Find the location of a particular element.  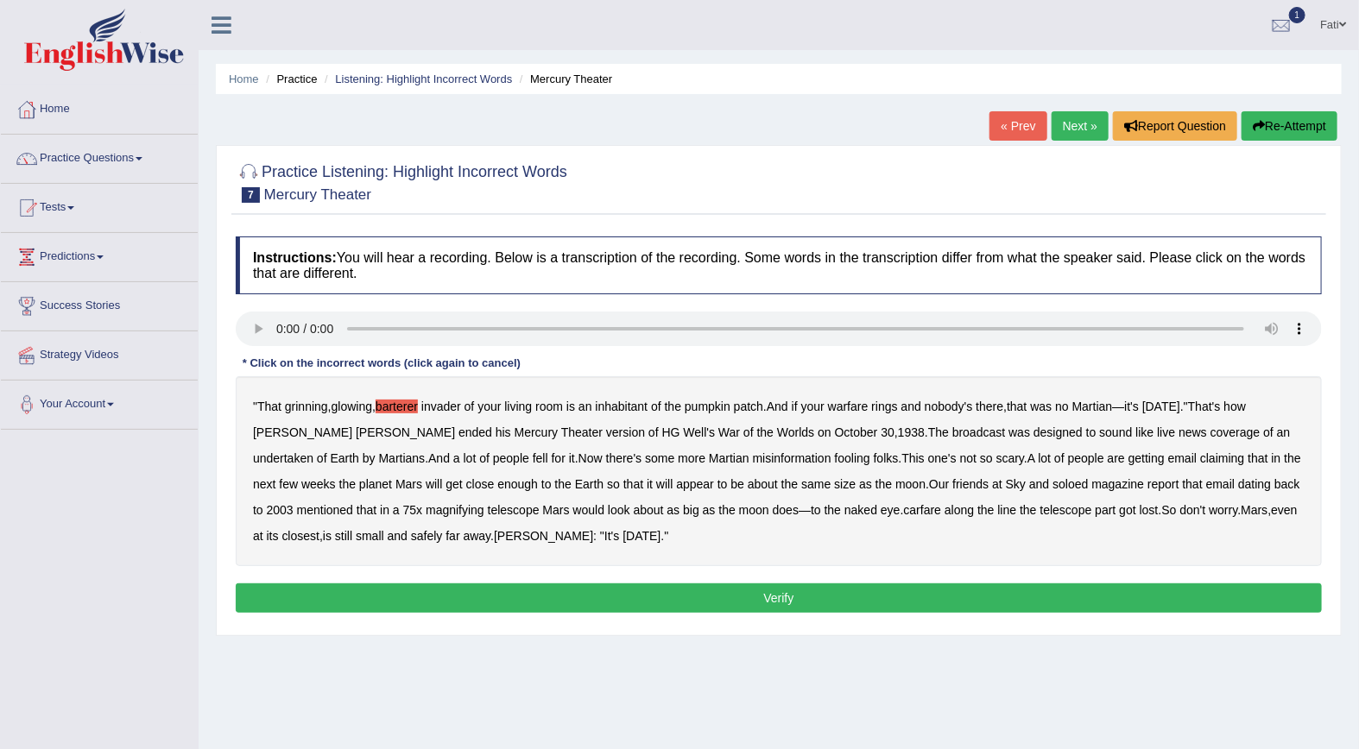

a: « Prev is located at coordinates (1018, 126).